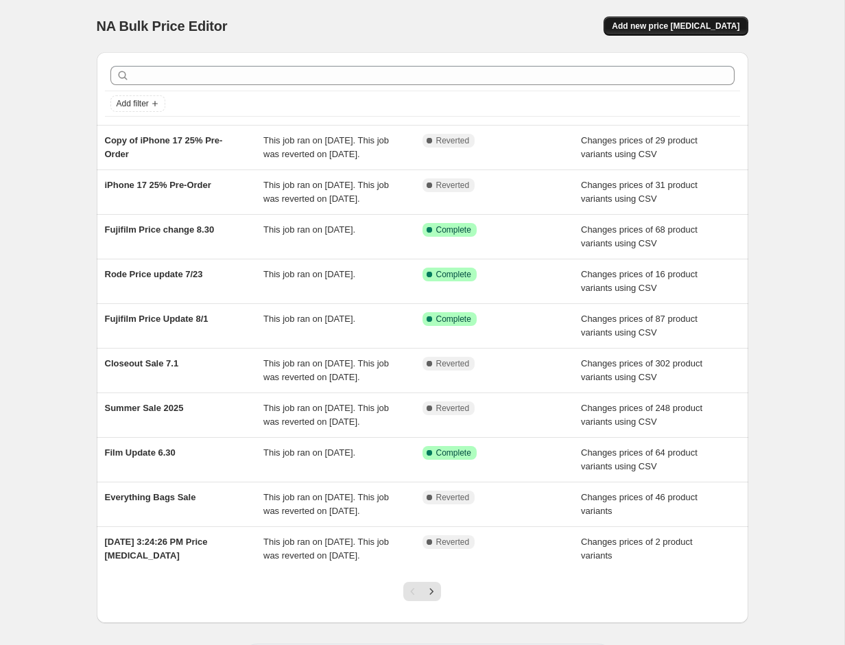 Image resolution: width=845 pixels, height=645 pixels. What do you see at coordinates (639, 281) in the screenshot?
I see `span: Changes prices of 16 product variants using CSV` at bounding box center [639, 281].